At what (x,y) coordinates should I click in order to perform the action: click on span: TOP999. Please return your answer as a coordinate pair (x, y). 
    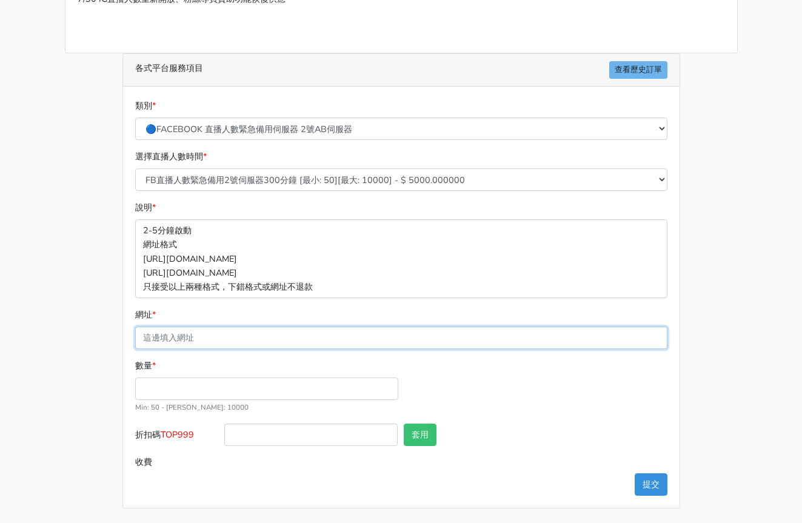
    Looking at the image, I should click on (177, 435).